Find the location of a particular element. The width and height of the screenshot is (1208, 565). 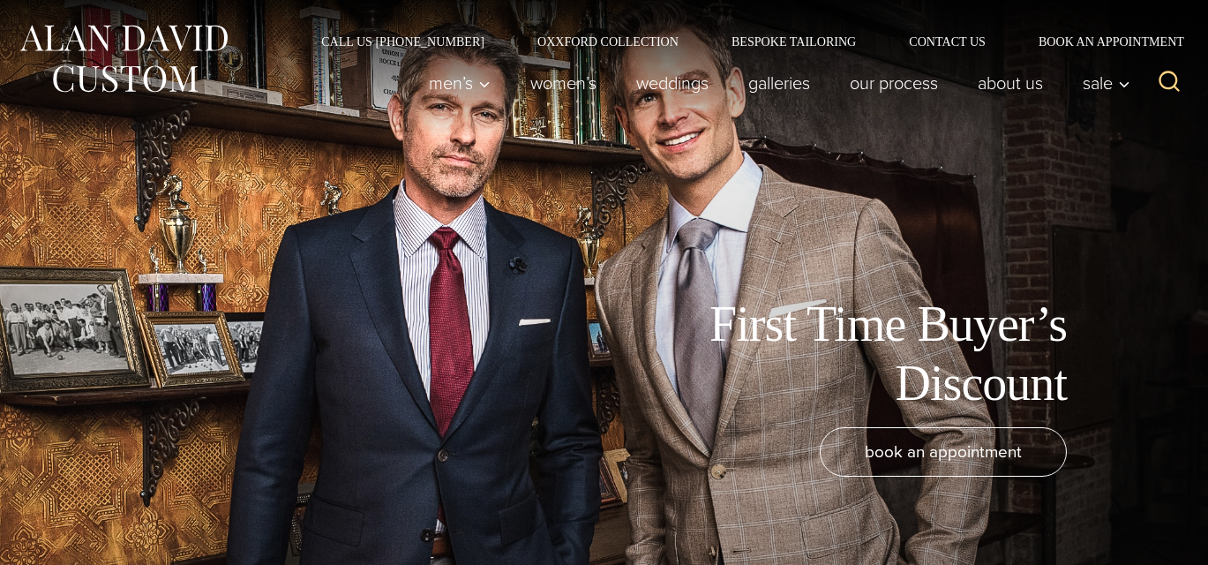

span: Sale is located at coordinates (1106, 83).